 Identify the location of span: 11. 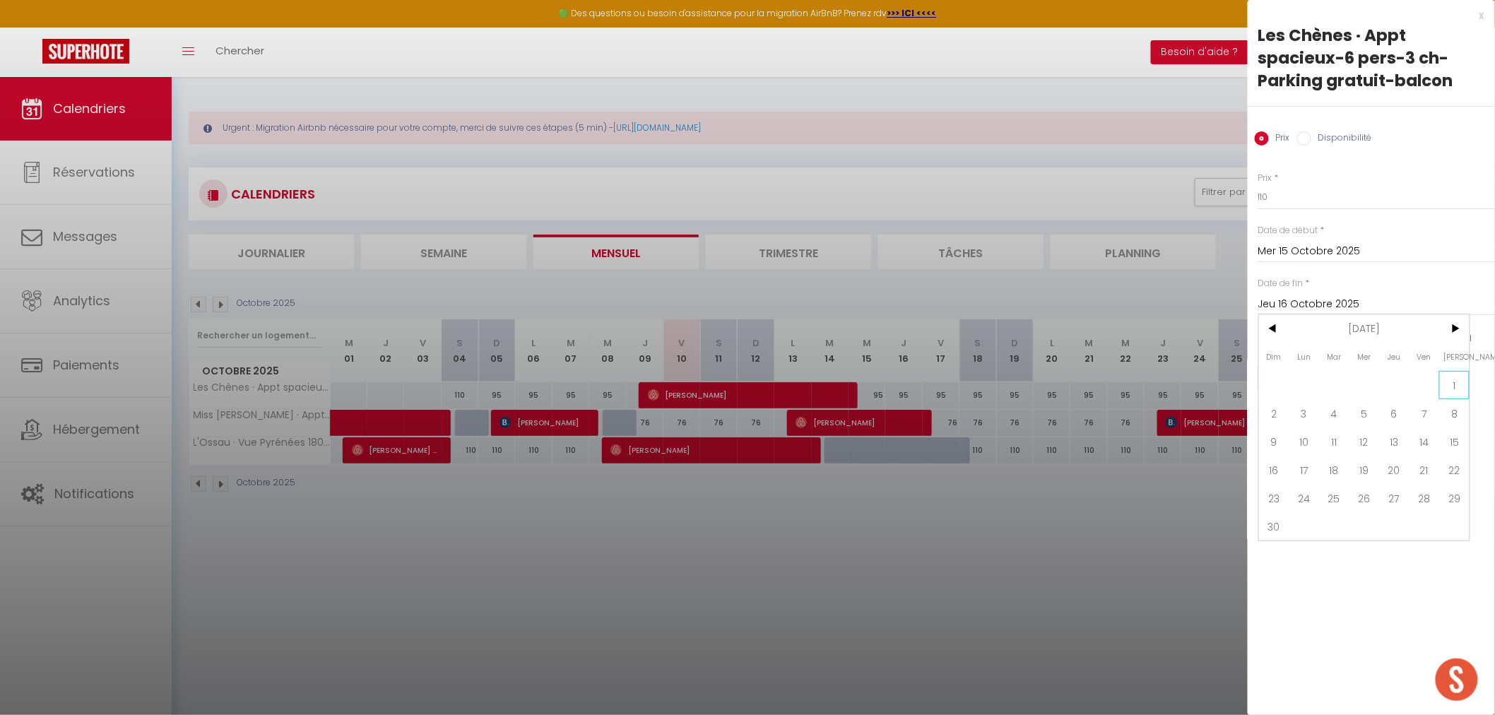
(1334, 442).